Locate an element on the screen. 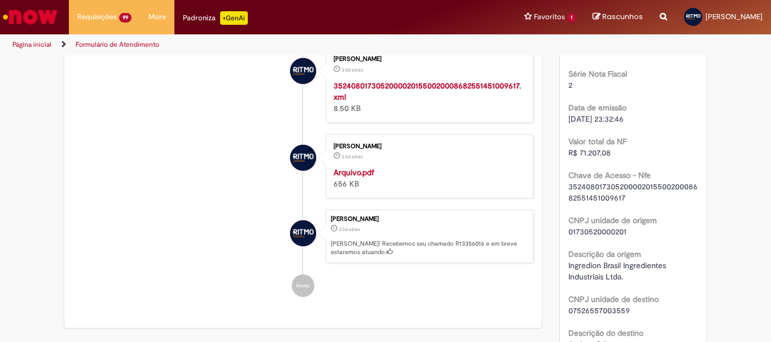 This screenshot has height=342, width=771. span: R$ 71.207,08 is located at coordinates (589, 153).